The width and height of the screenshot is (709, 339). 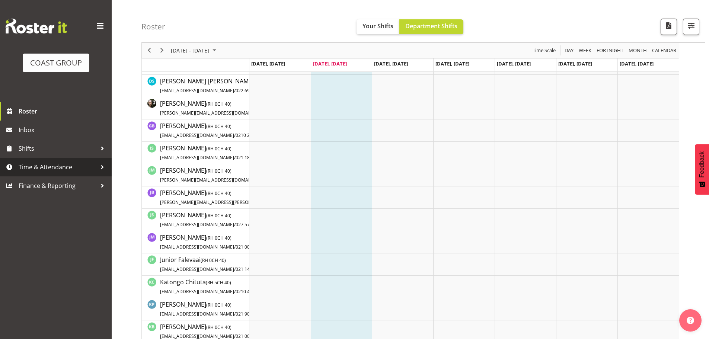 What do you see at coordinates (569, 51) in the screenshot?
I see `button: Timeline Day` at bounding box center [569, 51].